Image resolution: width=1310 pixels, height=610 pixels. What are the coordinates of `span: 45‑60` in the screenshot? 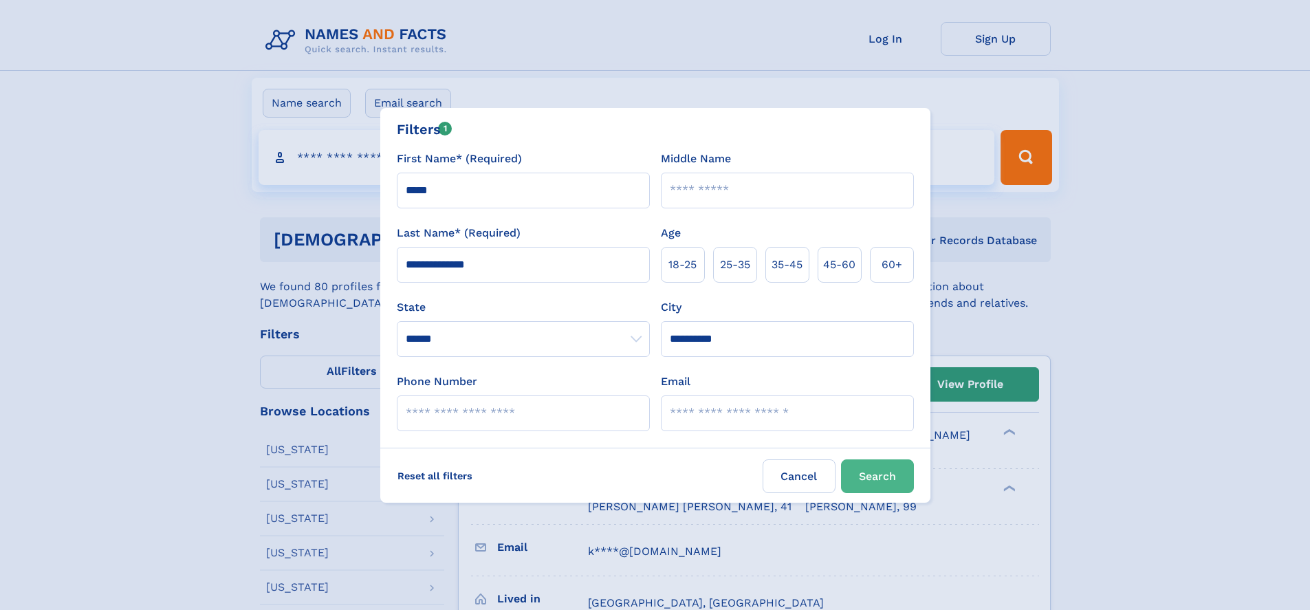 It's located at (839, 265).